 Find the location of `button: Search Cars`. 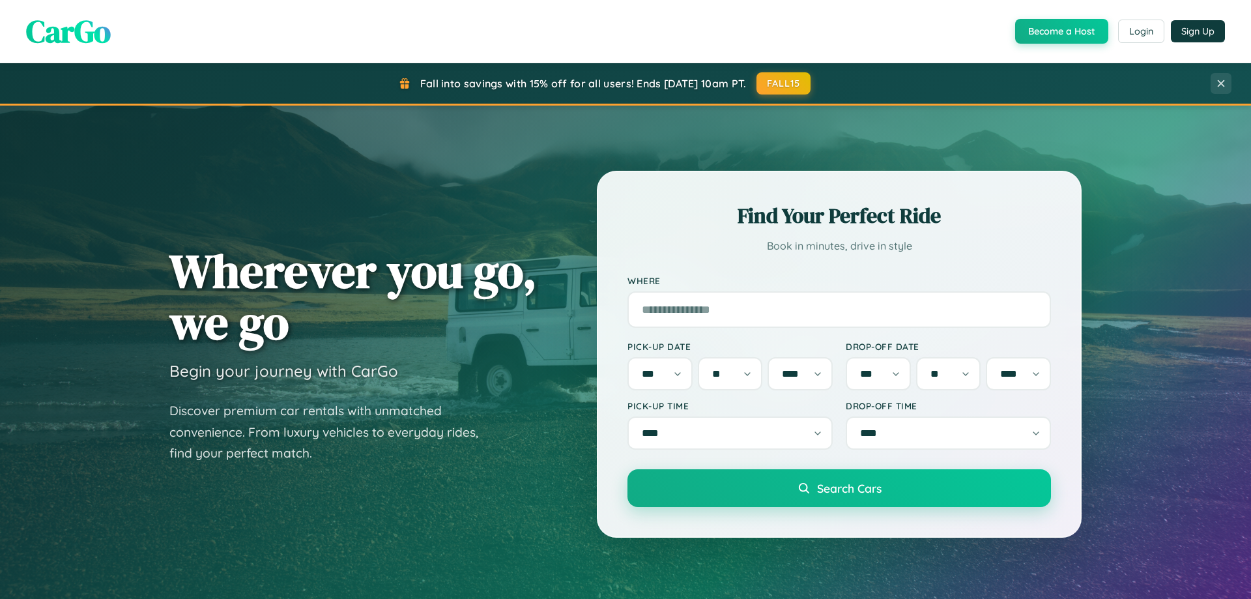

button: Search Cars is located at coordinates (839, 488).